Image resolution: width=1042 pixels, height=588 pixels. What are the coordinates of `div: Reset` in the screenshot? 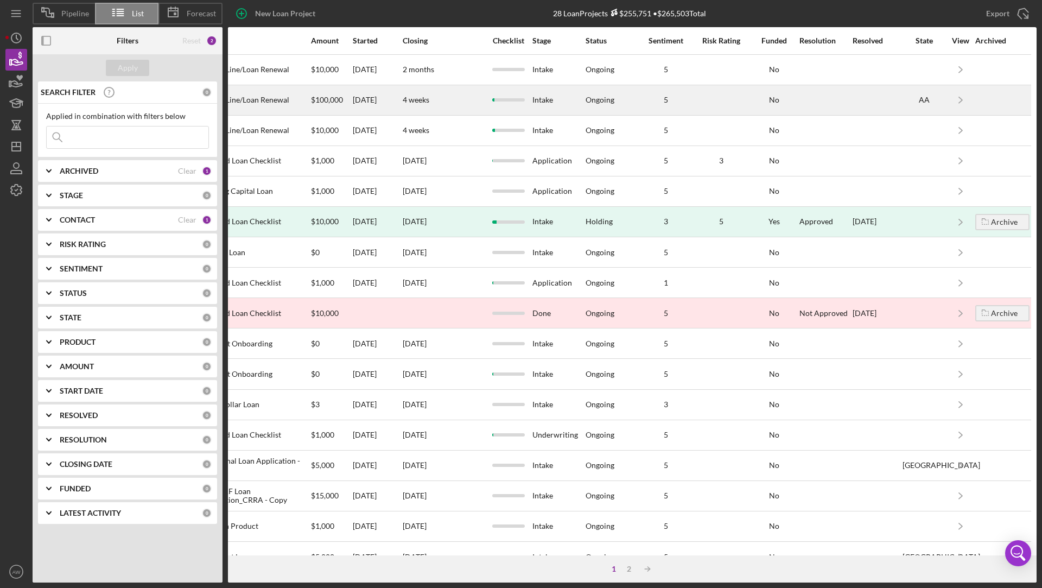 It's located at (192, 41).